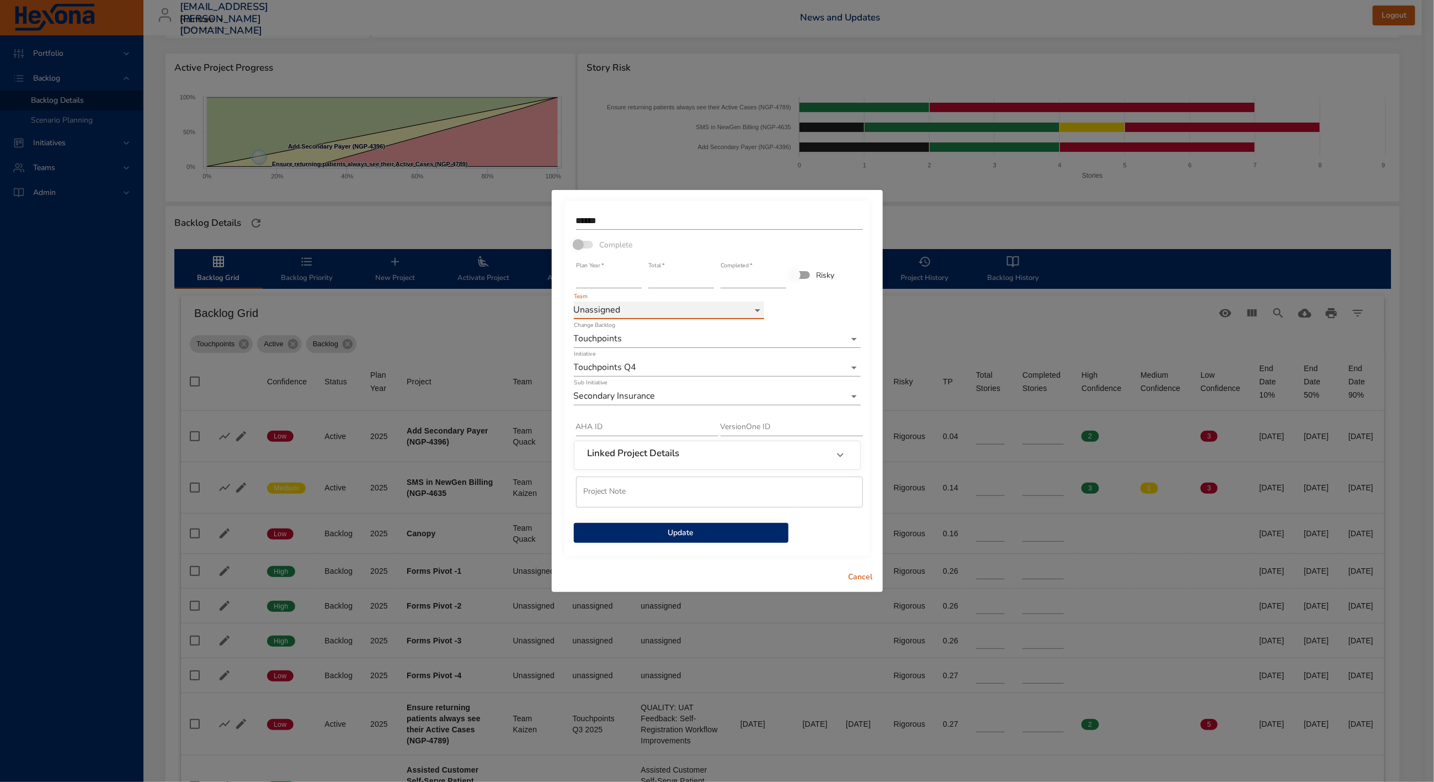 Image resolution: width=1434 pixels, height=782 pixels. What do you see at coordinates (581, 296) in the screenshot?
I see `label: Team` at bounding box center [581, 296].